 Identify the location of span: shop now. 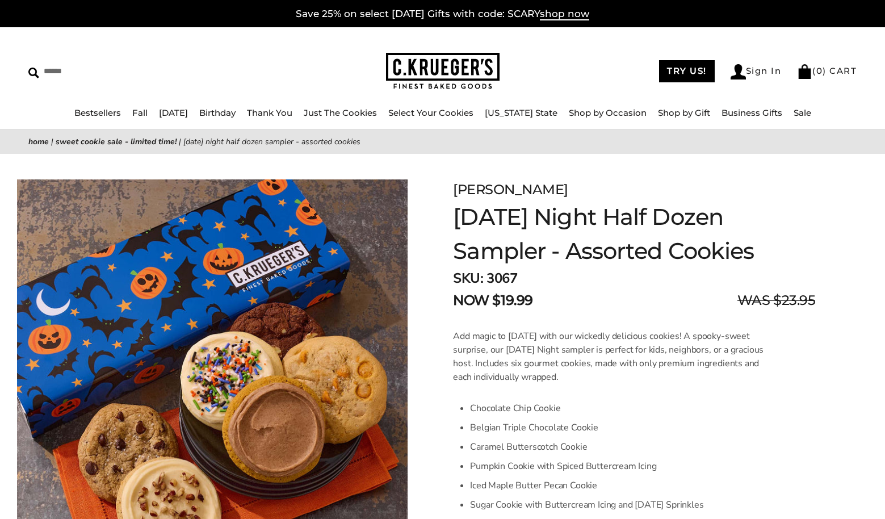
(564, 14).